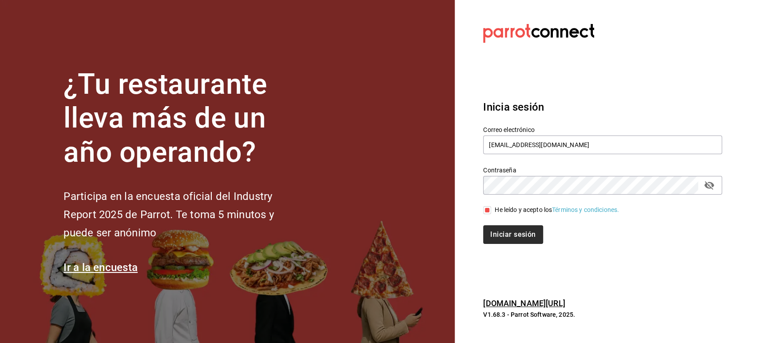 This screenshot has height=343, width=758. I want to click on label: Contraseña, so click(602, 170).